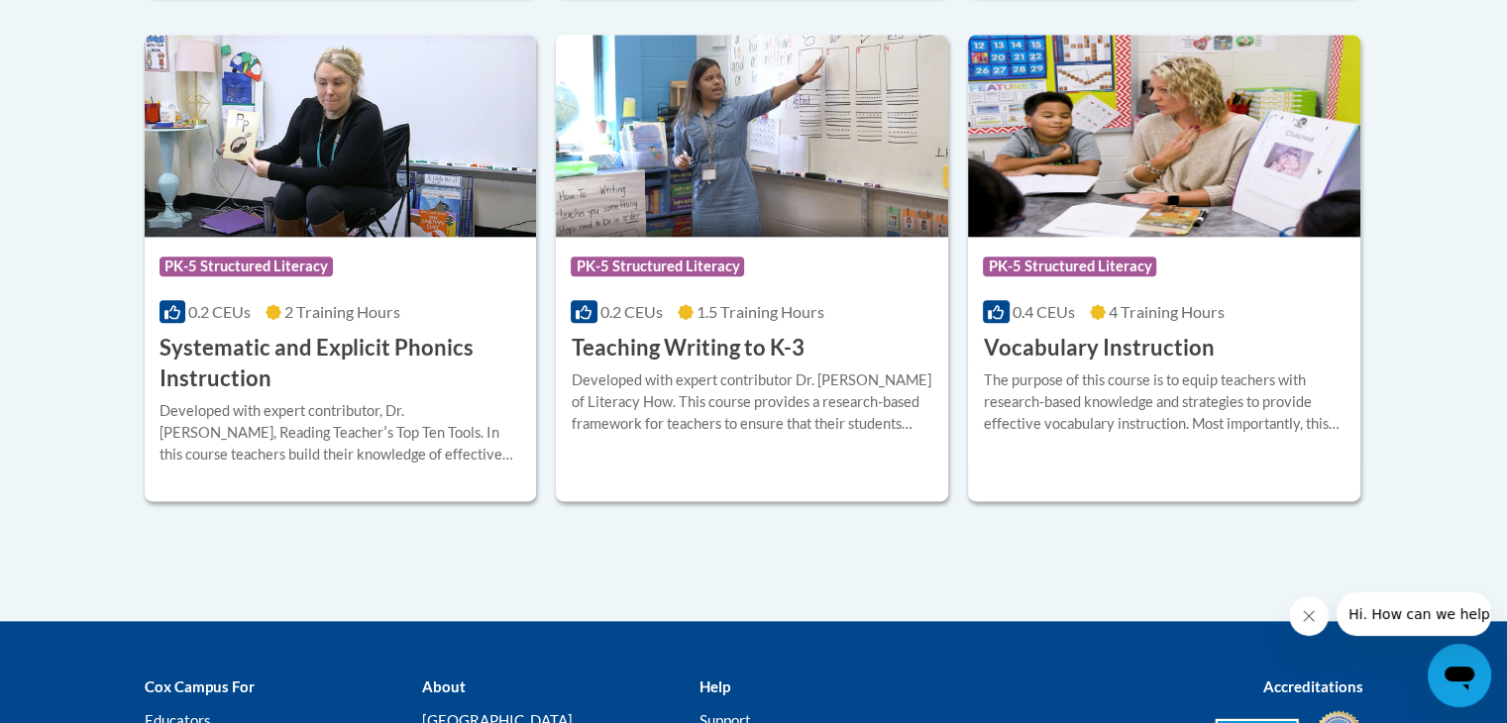 The width and height of the screenshot is (1507, 723). Describe the element at coordinates (443, 687) in the screenshot. I see `b: About` at that location.